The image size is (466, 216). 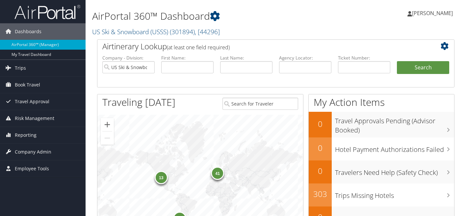 What do you see at coordinates (33, 152) in the screenshot?
I see `span: Company Admin` at bounding box center [33, 152].